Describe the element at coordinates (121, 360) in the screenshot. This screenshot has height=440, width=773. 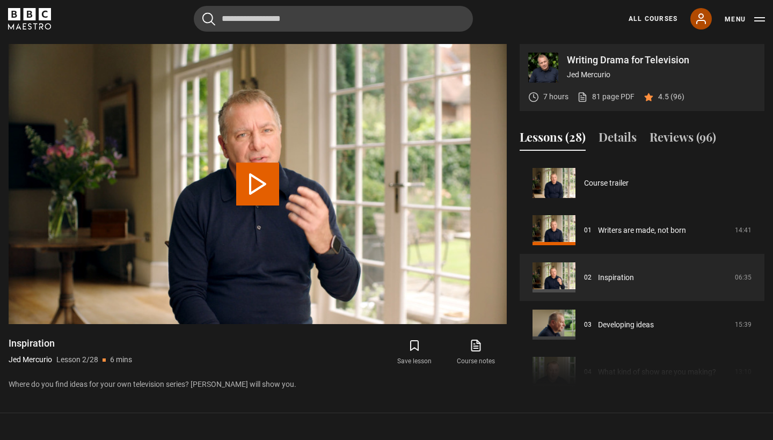
I see `p: 6 mins` at that location.